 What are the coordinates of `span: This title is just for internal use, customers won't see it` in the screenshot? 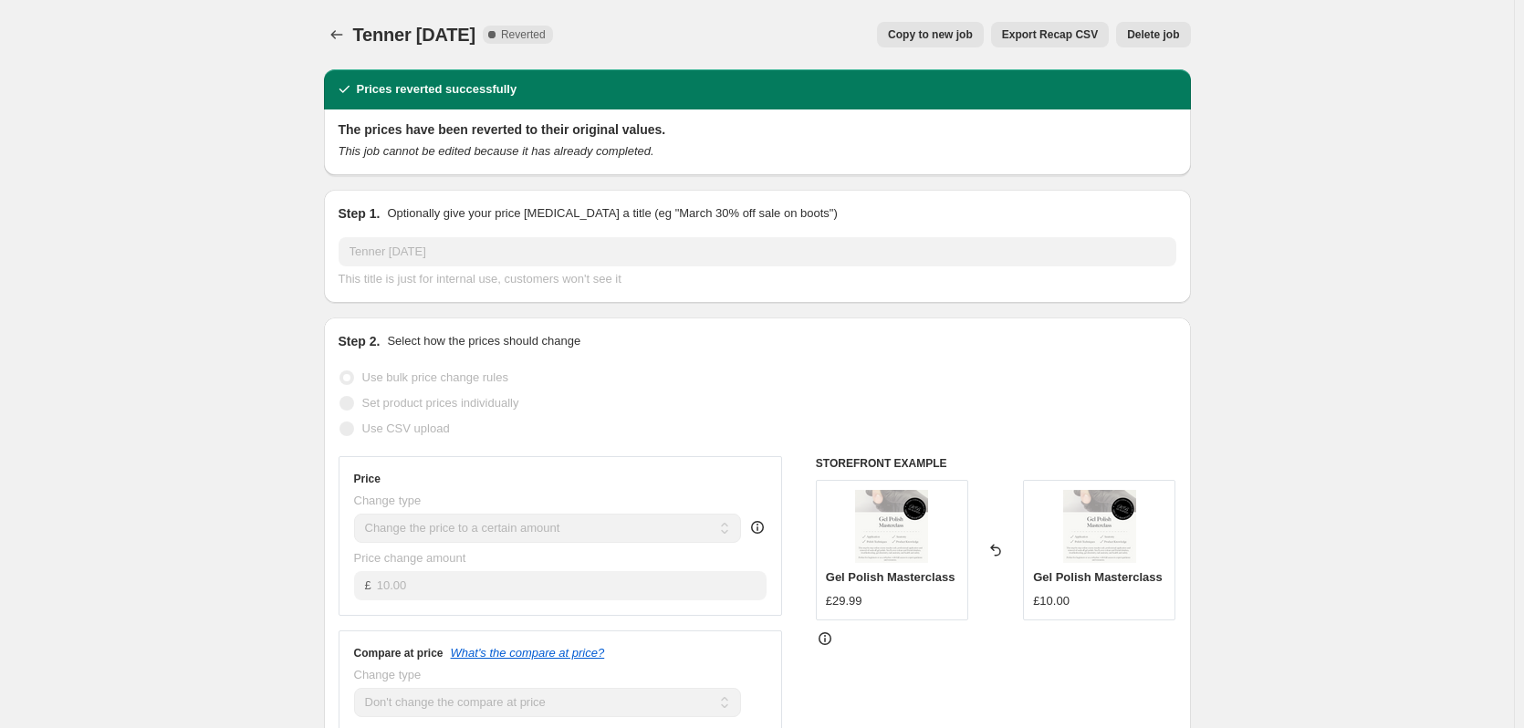 It's located at (480, 278).